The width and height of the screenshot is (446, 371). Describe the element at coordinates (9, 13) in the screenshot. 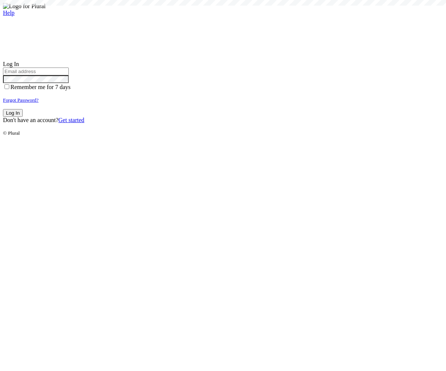

I see `a: Help` at that location.